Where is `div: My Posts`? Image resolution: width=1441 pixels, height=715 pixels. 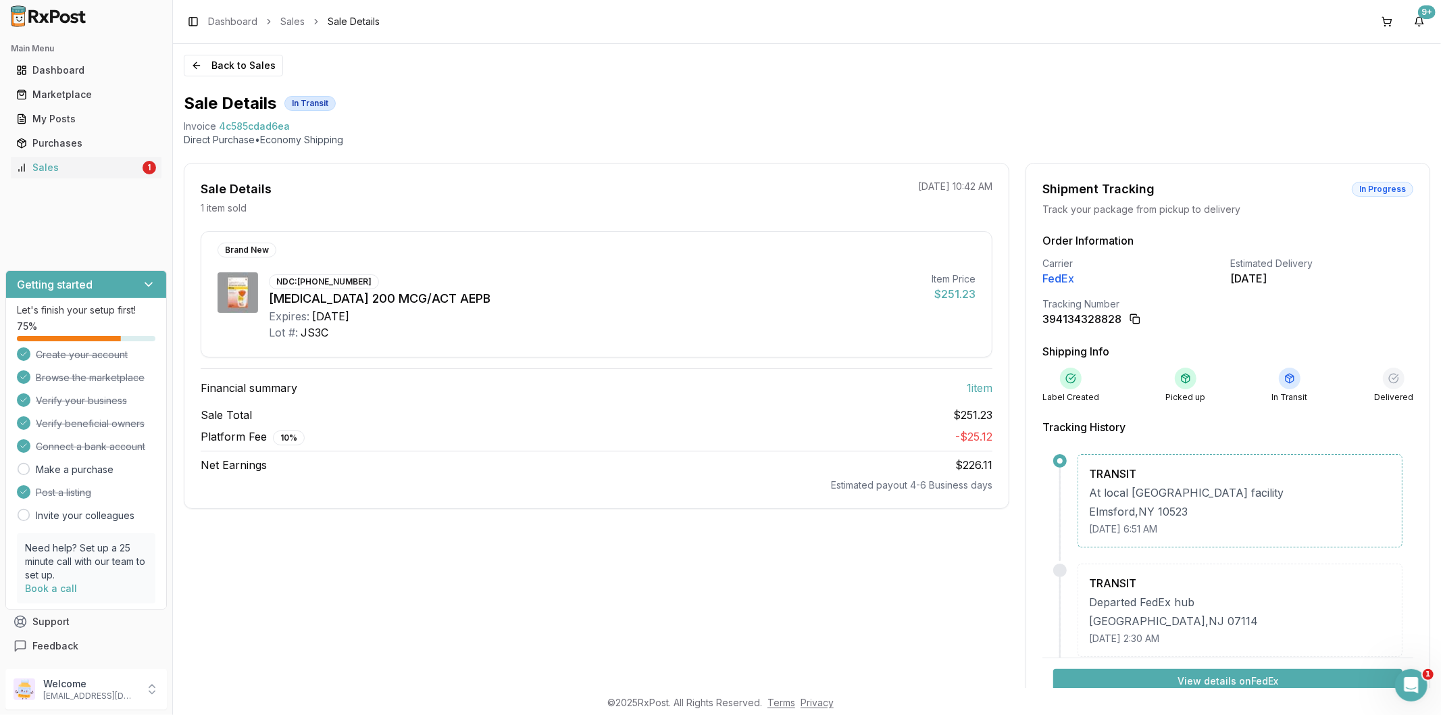 div: My Posts is located at coordinates (86, 119).